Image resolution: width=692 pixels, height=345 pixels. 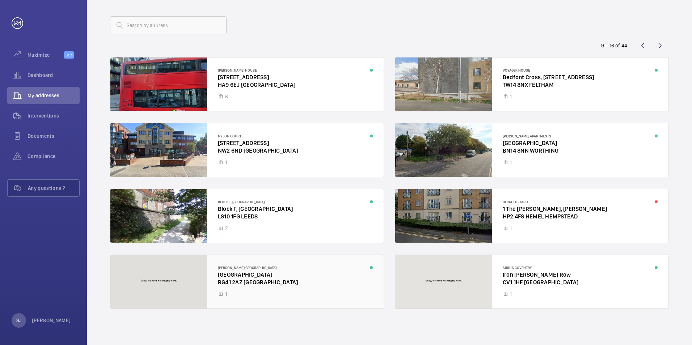 What do you see at coordinates (54, 188) in the screenshot?
I see `span: Any questions ?` at bounding box center [54, 188].